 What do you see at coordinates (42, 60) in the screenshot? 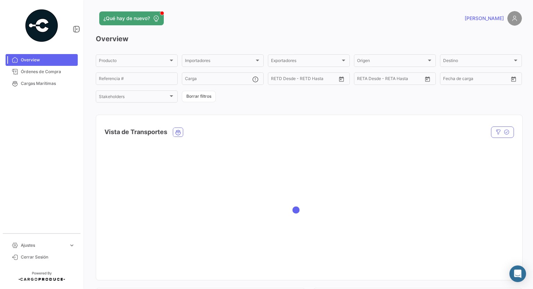
I see `a: Overview` at bounding box center [42, 60].